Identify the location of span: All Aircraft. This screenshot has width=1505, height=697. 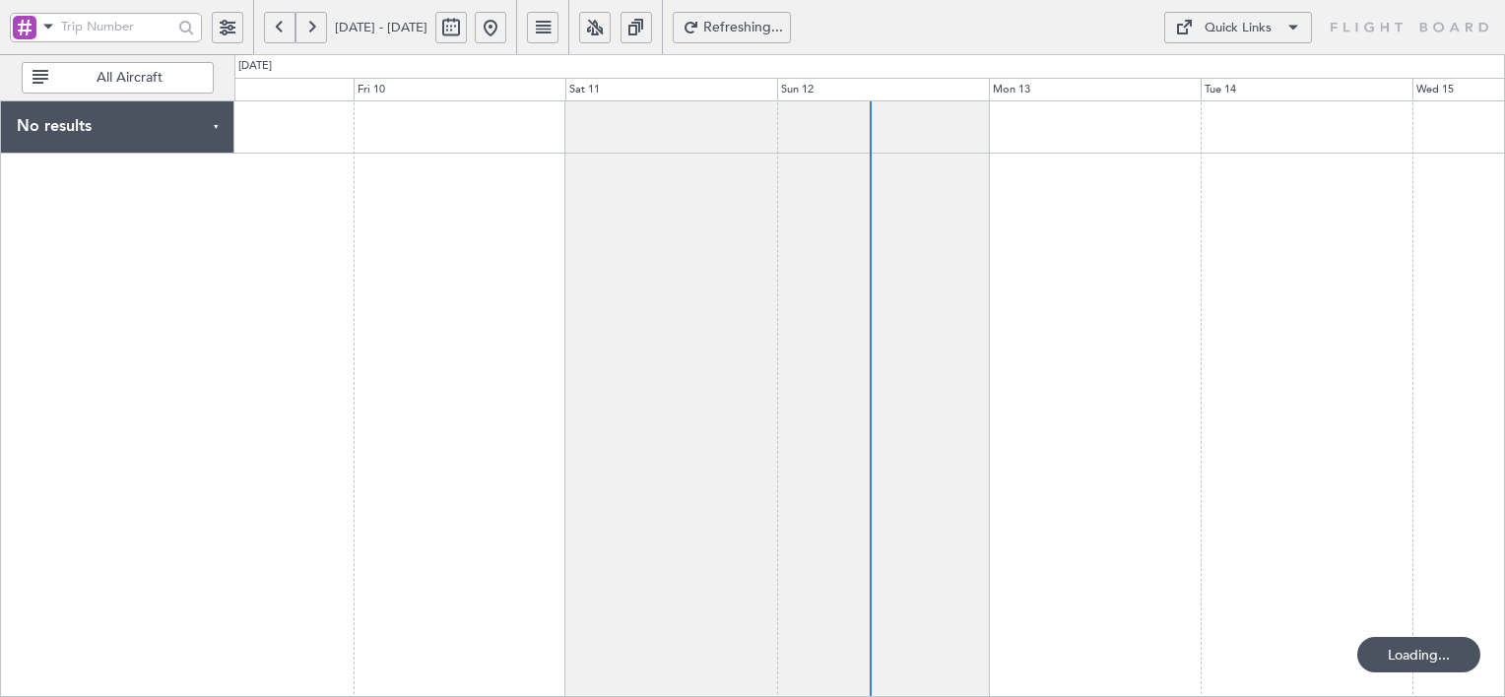
(129, 78).